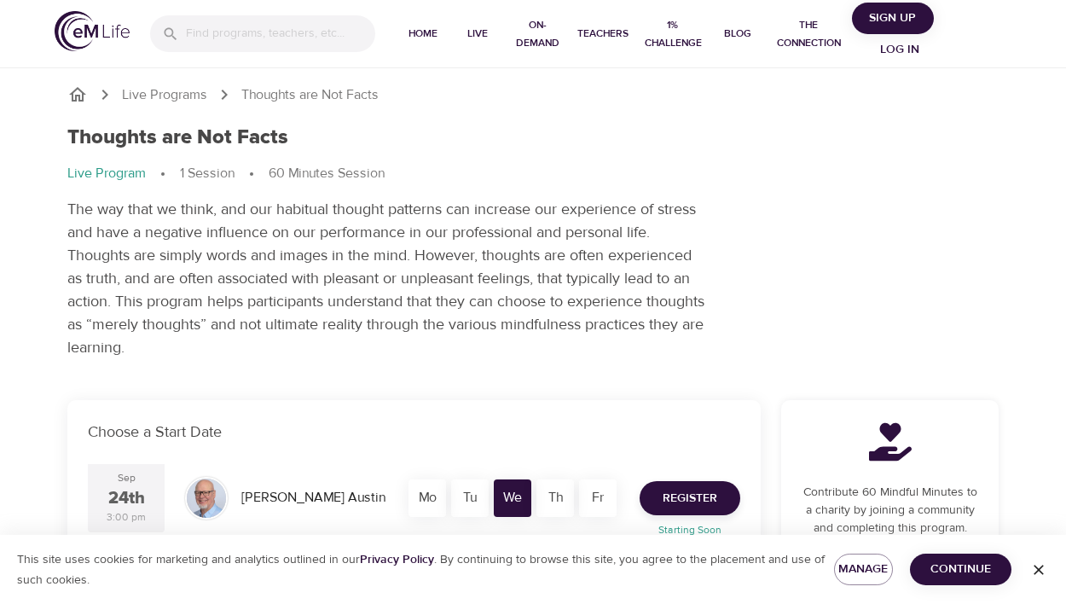 This screenshot has width=1066, height=604. What do you see at coordinates (107, 173) in the screenshot?
I see `p: Live Program` at bounding box center [107, 173].